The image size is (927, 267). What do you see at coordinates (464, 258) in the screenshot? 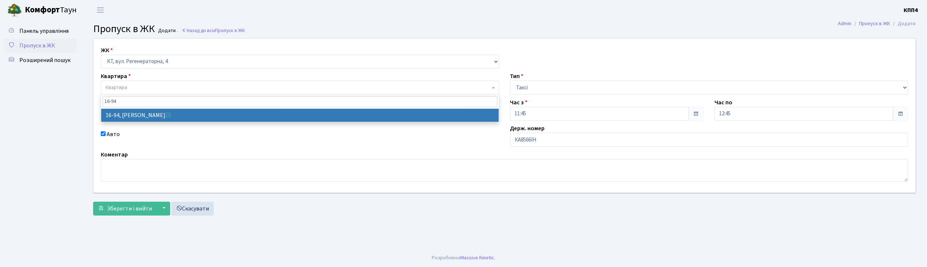
I see `div: Розроблено .` at bounding box center [464, 258].